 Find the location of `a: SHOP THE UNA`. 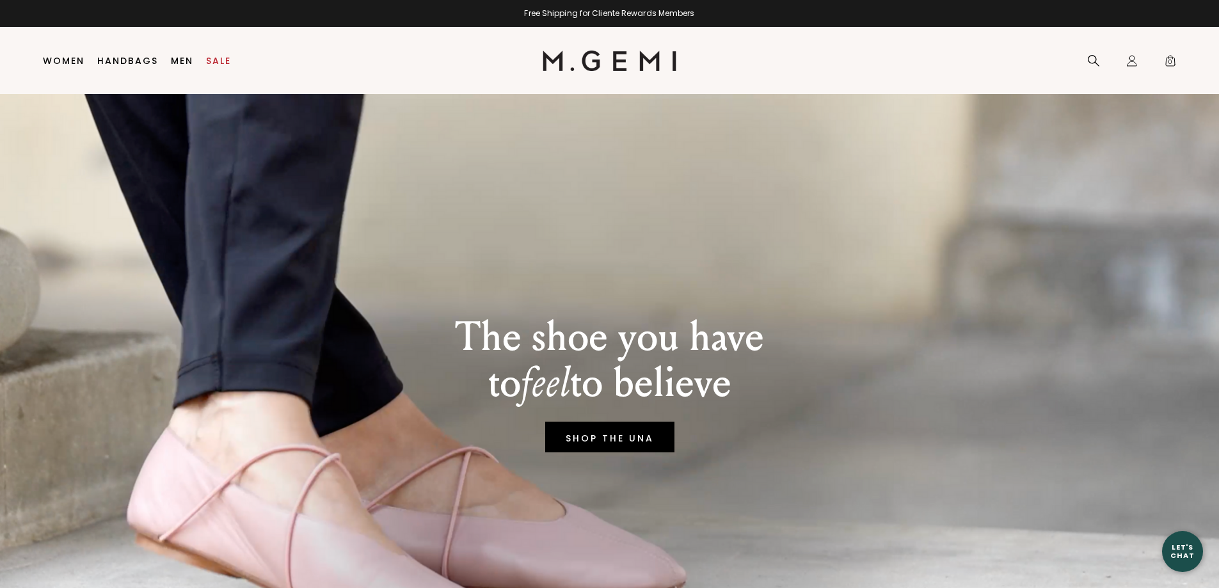

a: SHOP THE UNA is located at coordinates (610, 437).